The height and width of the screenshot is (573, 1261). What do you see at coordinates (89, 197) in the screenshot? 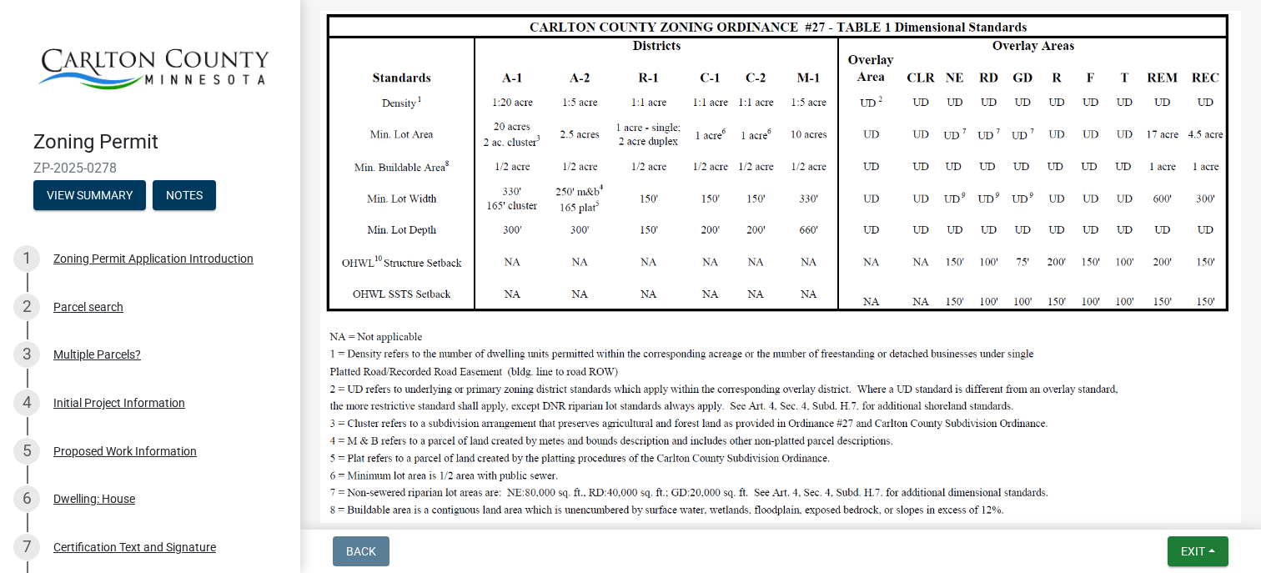
I see `wm-modal-confirm: Summary` at bounding box center [89, 197].